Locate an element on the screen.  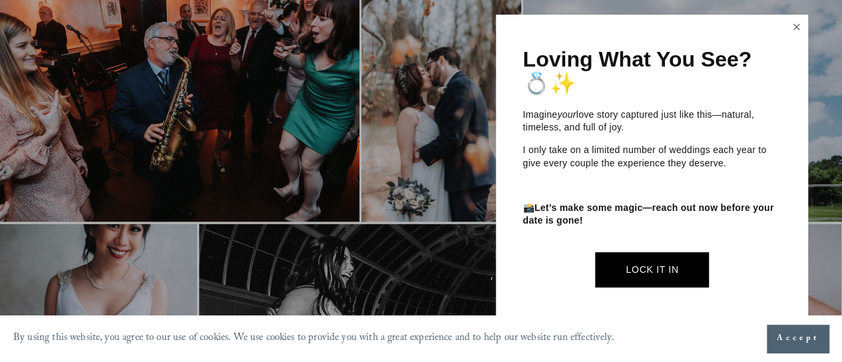
span: Accept is located at coordinates (797, 339).